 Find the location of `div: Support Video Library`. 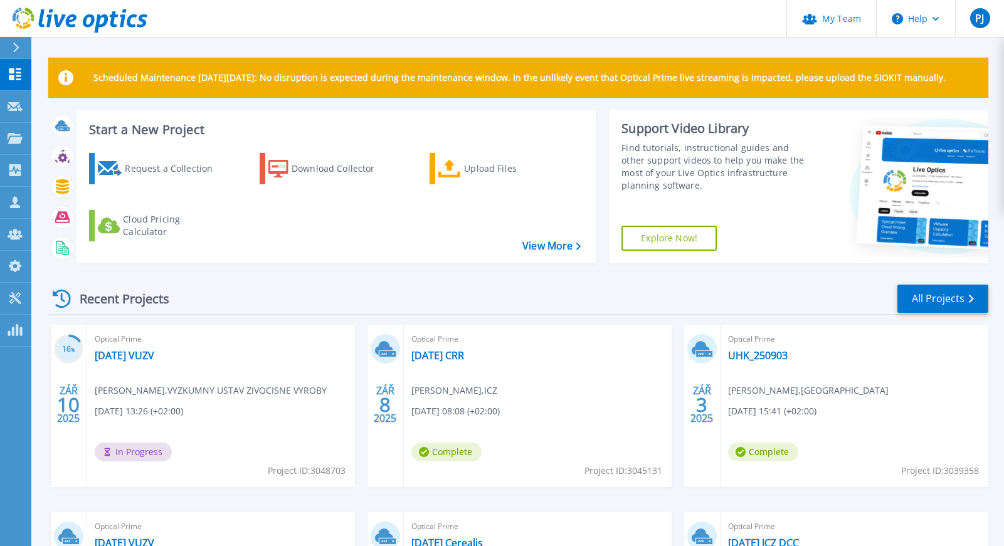

div: Support Video Library is located at coordinates (717, 129).